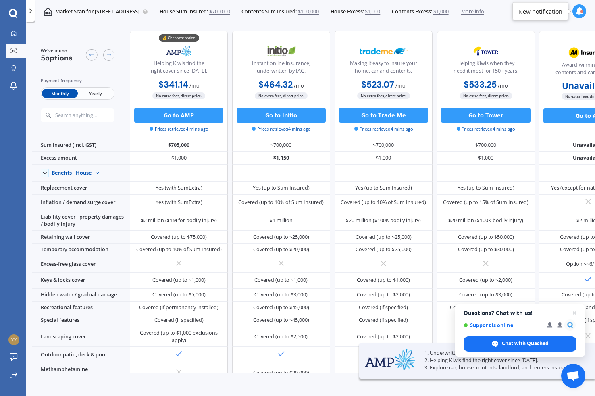 The image size is (595, 396). Describe the element at coordinates (485, 307) in the screenshot. I see `div: Covered (if specified on policy)` at that location.